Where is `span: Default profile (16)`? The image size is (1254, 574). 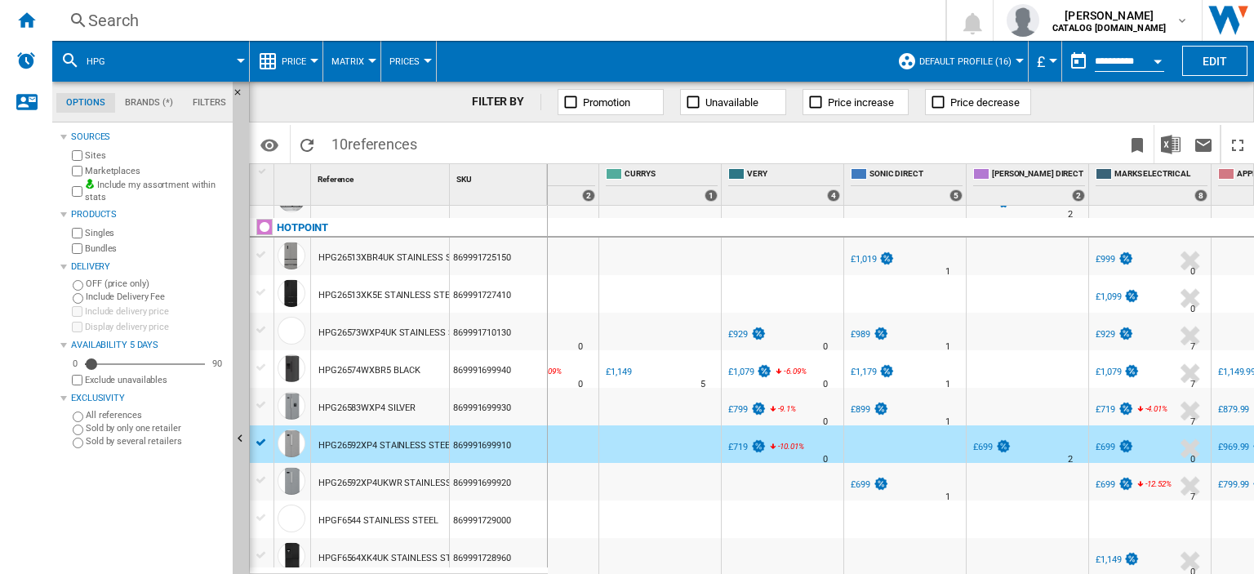
span: Default profile (16) is located at coordinates (965, 61).